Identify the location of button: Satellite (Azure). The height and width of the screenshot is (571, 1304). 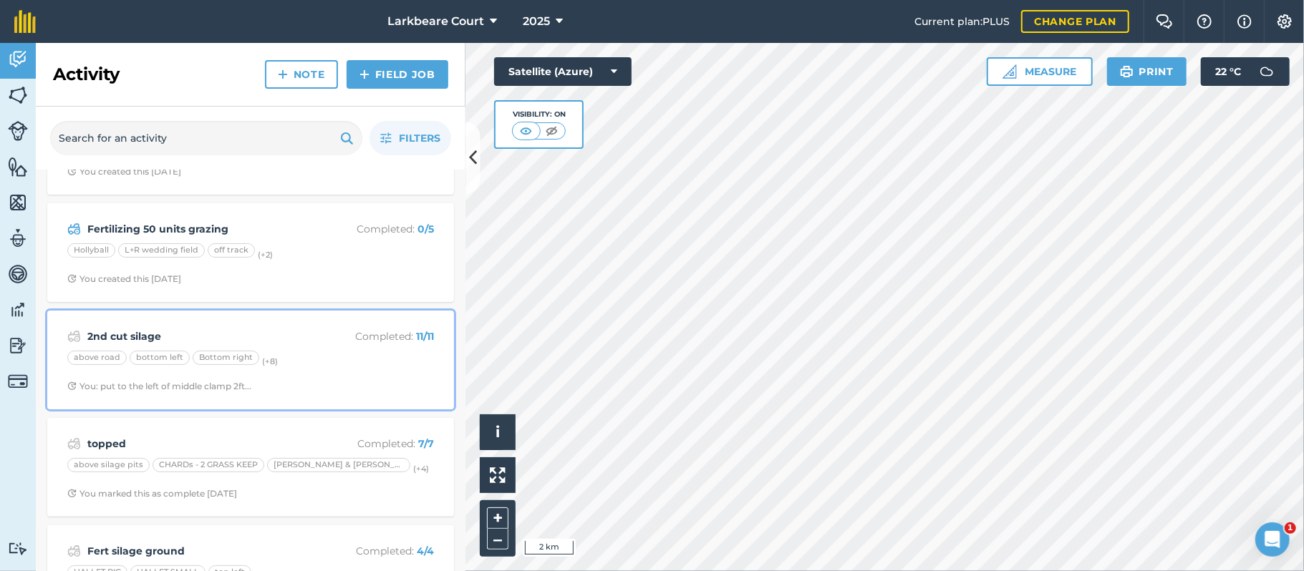
(563, 72).